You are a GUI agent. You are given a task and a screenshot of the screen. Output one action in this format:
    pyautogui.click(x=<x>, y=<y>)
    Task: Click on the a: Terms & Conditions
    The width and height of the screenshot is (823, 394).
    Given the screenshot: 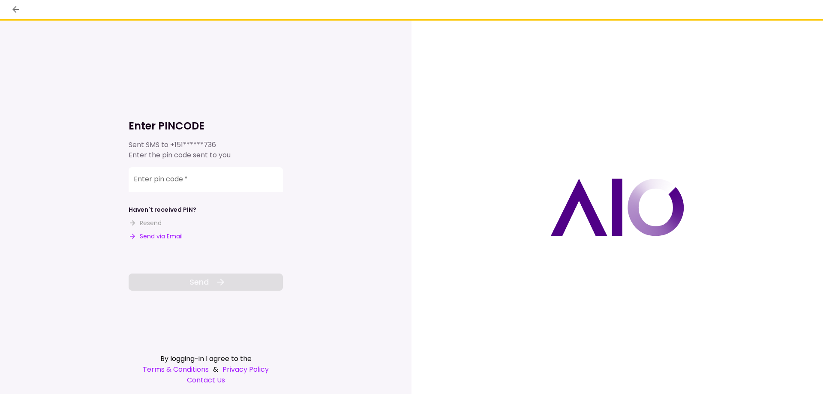 What is the action you would take?
    pyautogui.click(x=176, y=369)
    